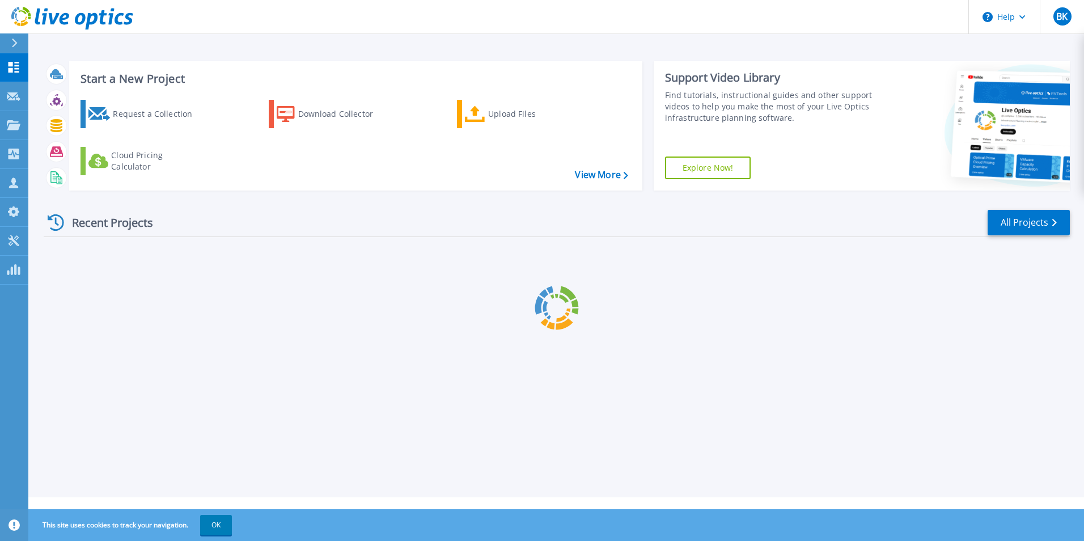 The width and height of the screenshot is (1084, 541). What do you see at coordinates (771, 78) in the screenshot?
I see `div: Support Video Library` at bounding box center [771, 78].